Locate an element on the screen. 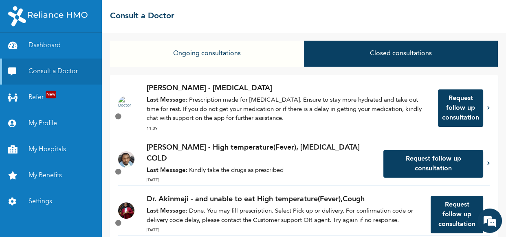 The width and height of the screenshot is (506, 237). span: New is located at coordinates (51, 94).